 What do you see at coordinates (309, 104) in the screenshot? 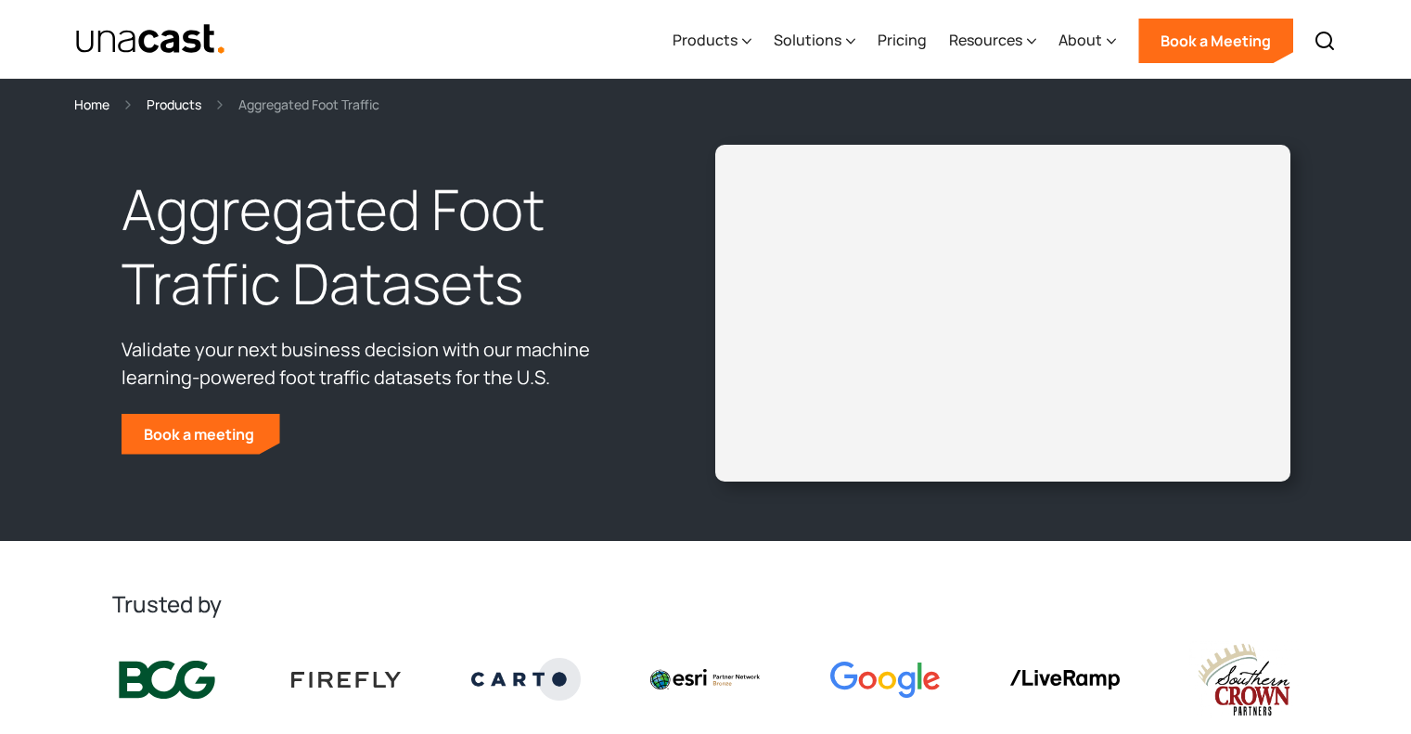
I see `div: Aggregated Foot Traffic` at bounding box center [309, 104].